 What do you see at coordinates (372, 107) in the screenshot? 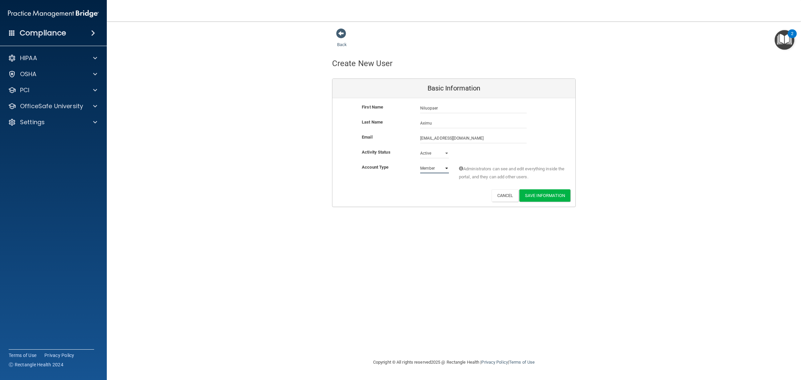
I see `b: First Name` at bounding box center [372, 107].